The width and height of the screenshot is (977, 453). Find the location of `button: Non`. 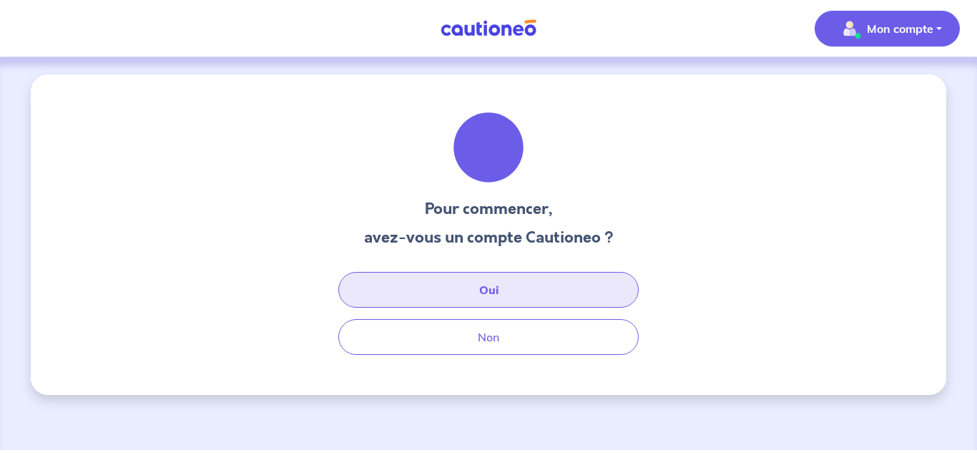

button: Non is located at coordinates (489, 337).